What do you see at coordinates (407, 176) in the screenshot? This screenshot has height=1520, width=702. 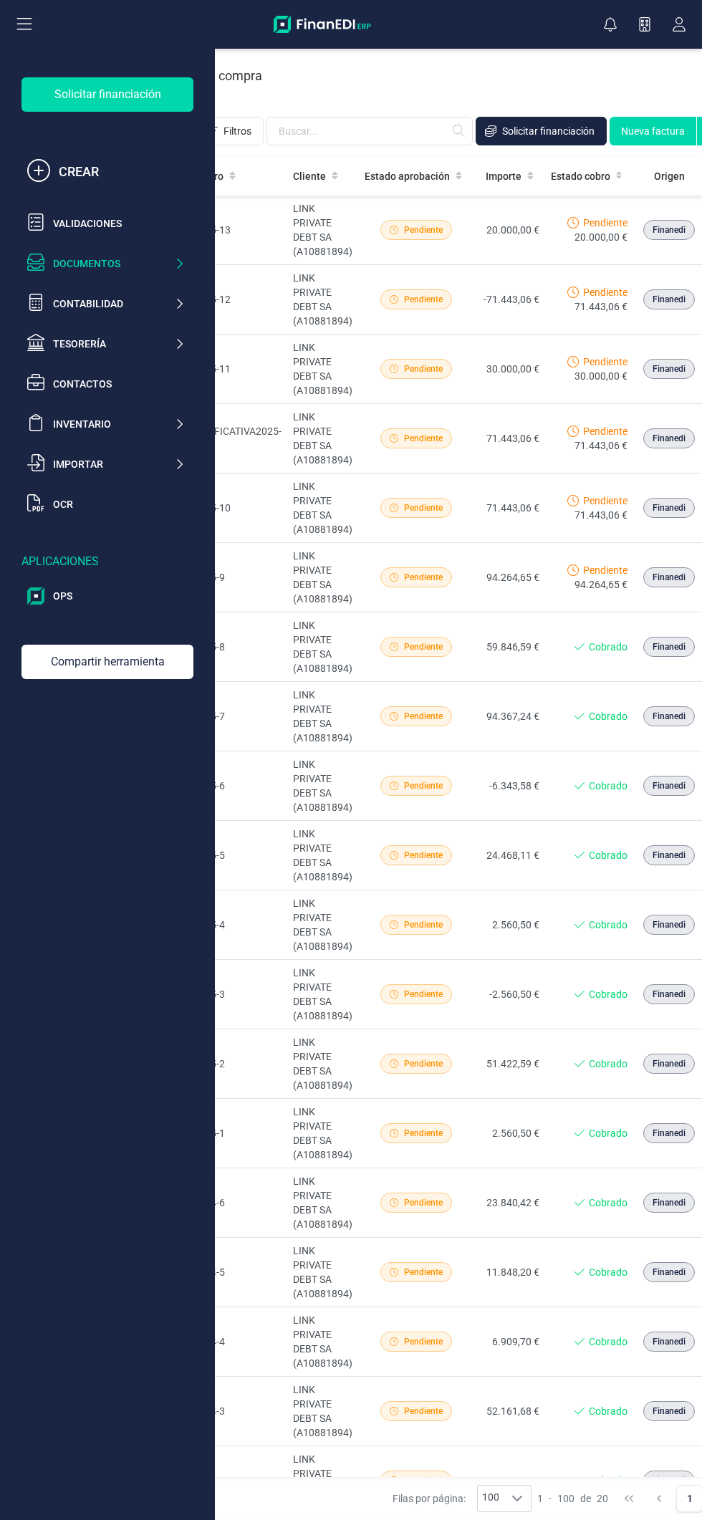 I see `span: Estado aprobación` at bounding box center [407, 176].